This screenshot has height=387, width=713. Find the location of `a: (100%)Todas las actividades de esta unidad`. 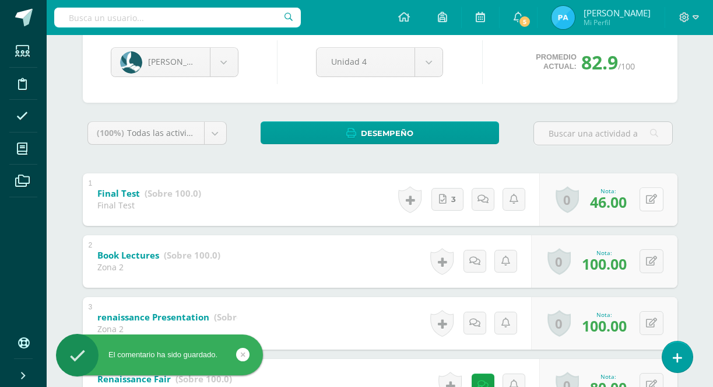

a: (100%)Todas las actividades de esta unidad is located at coordinates (157, 133).